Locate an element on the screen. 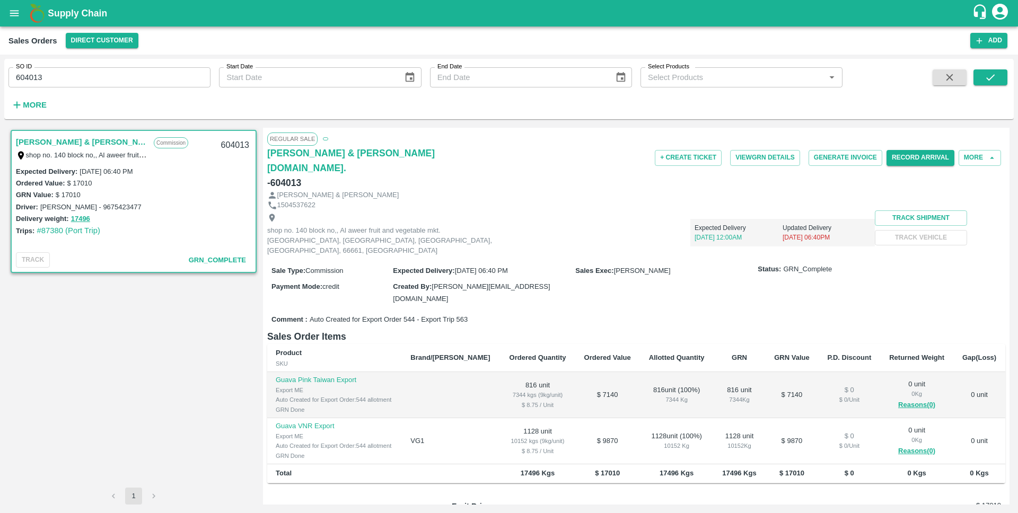 The width and height of the screenshot is (1018, 513). label: Created By : is located at coordinates (412, 286).